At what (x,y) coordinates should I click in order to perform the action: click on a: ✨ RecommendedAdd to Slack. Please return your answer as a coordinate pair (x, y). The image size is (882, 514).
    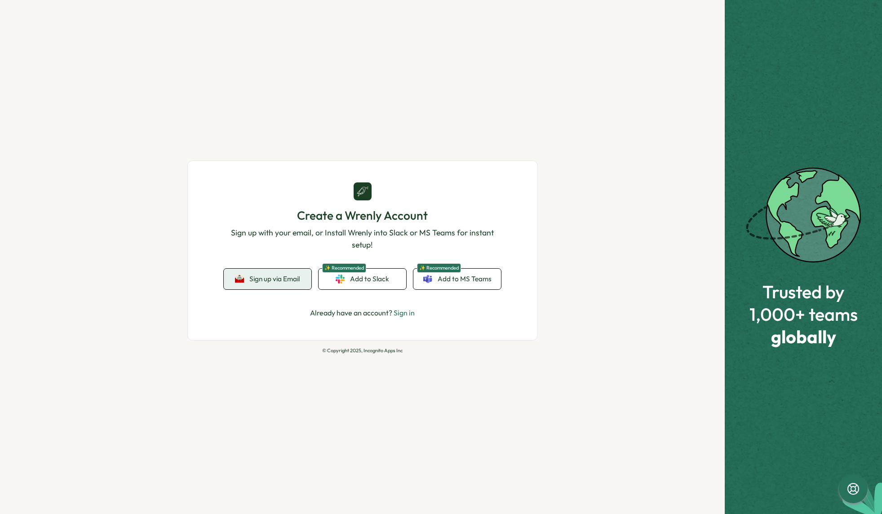
    Looking at the image, I should click on (362, 279).